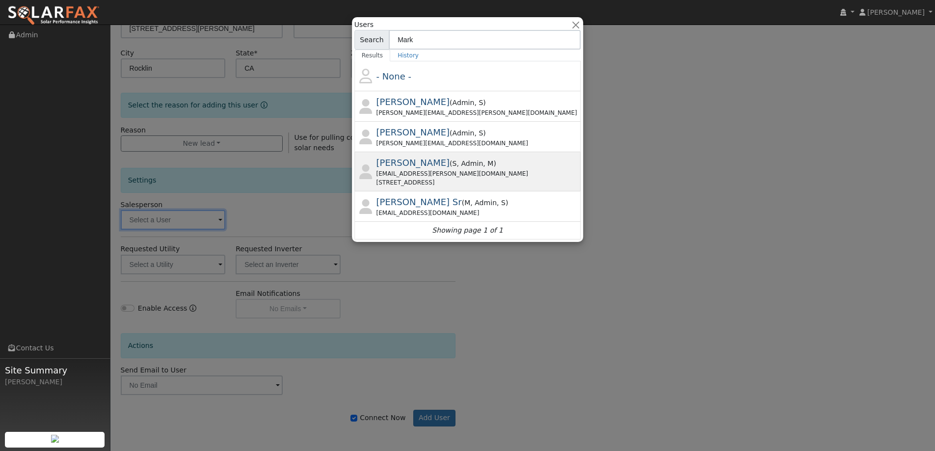  What do you see at coordinates (364, 25) in the screenshot?
I see `span: Users` at bounding box center [364, 25].